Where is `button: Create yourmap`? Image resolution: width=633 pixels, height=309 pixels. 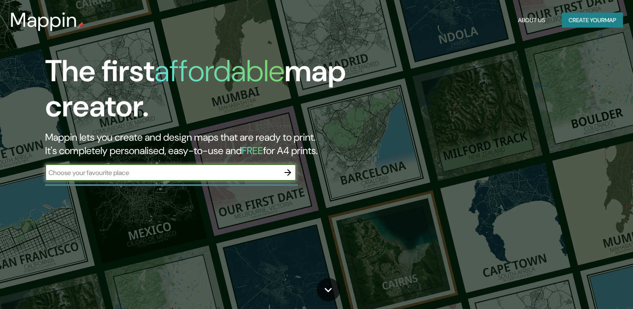 button: Create yourmap is located at coordinates (593, 20).